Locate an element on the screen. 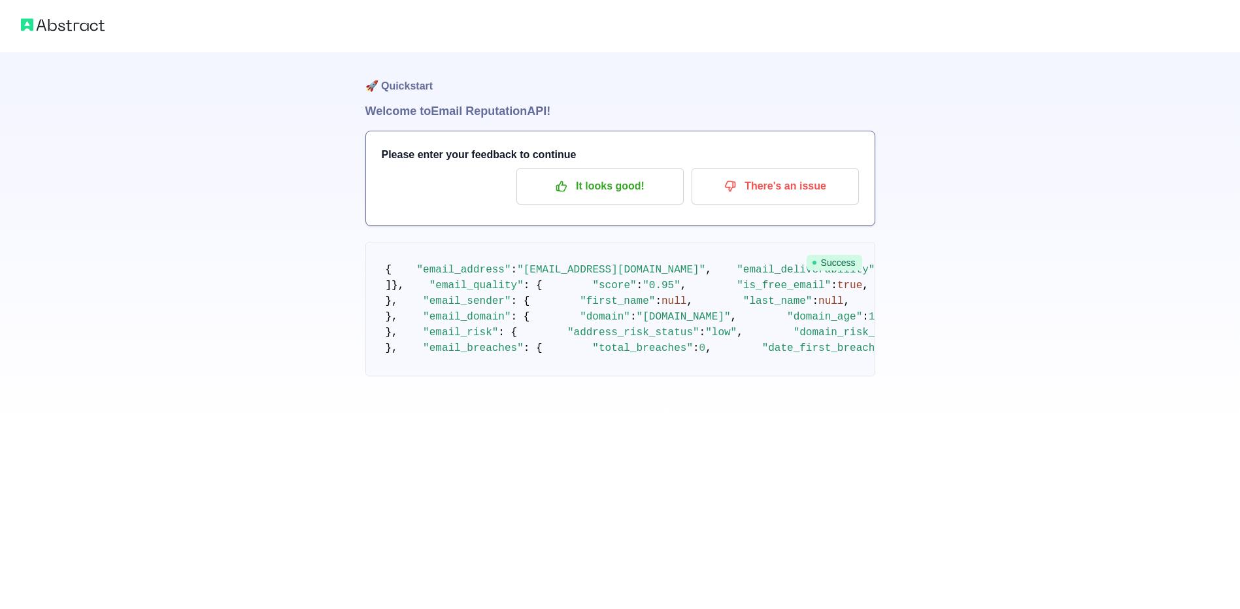  h1: Welcome to Email Reputation API! is located at coordinates (621, 111).